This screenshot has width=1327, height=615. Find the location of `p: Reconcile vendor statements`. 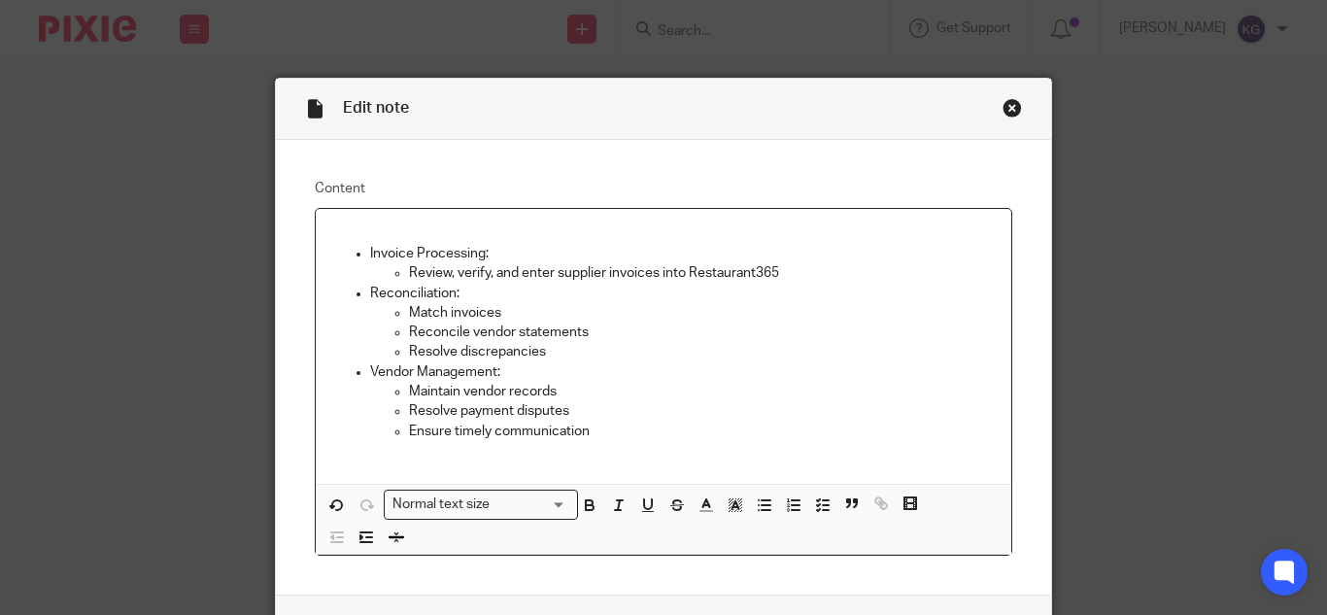

p: Reconcile vendor statements is located at coordinates (702, 332).